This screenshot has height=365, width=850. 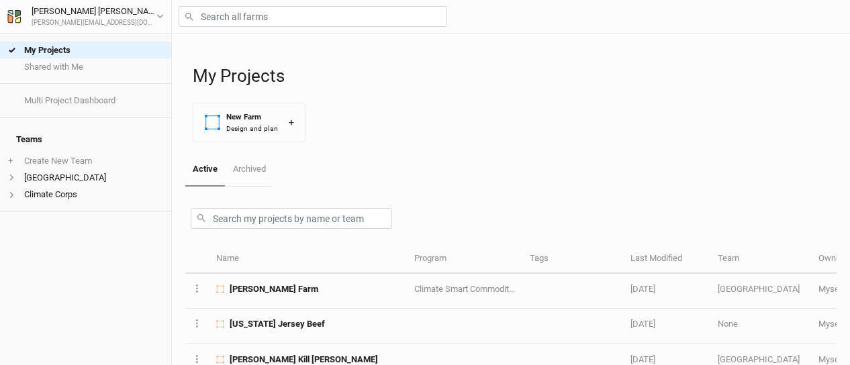 What do you see at coordinates (252, 128) in the screenshot?
I see `div: Design and plan` at bounding box center [252, 128].